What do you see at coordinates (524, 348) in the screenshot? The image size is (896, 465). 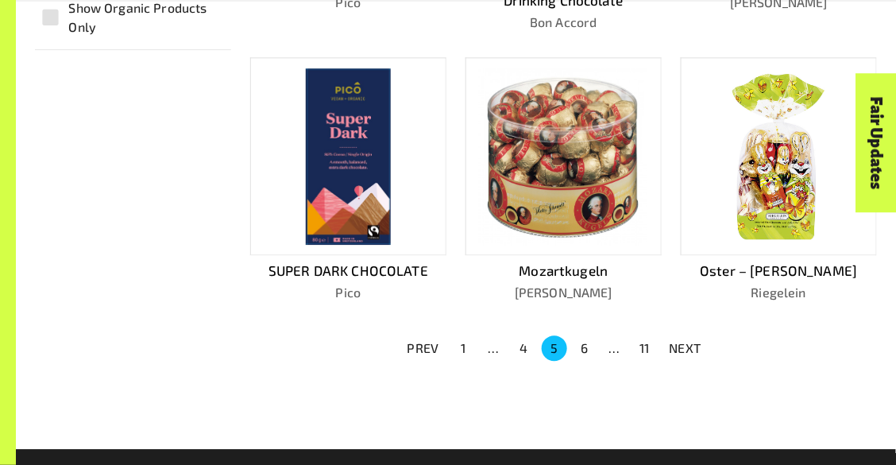 I see `button: Go to page 4` at bounding box center [524, 348].